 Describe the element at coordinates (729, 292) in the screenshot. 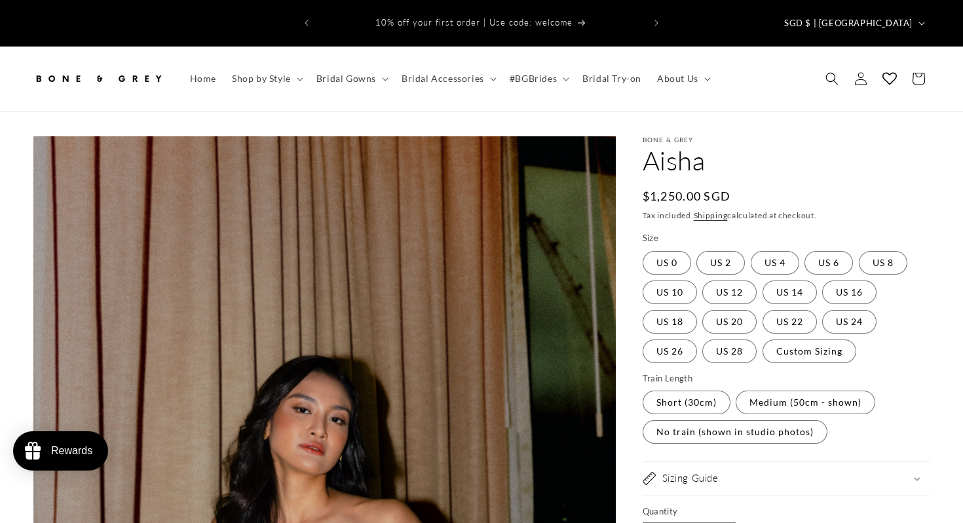

I see `label: US 12` at that location.